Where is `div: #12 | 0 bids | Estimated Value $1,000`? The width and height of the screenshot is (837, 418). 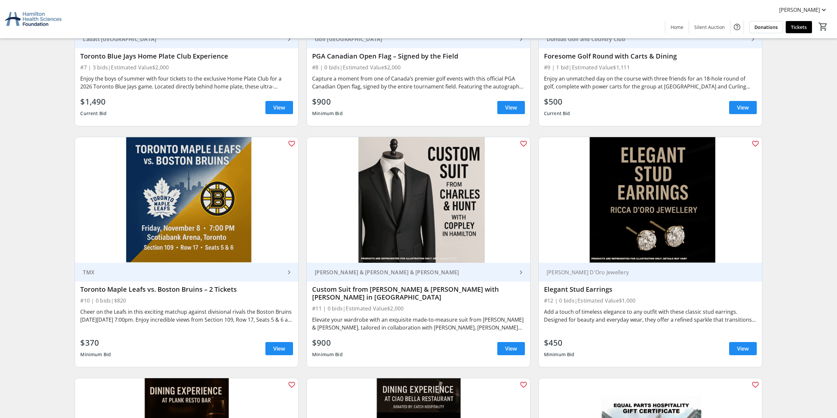
div: #12 | 0 bids | Estimated Value $1,000 is located at coordinates (650, 301).